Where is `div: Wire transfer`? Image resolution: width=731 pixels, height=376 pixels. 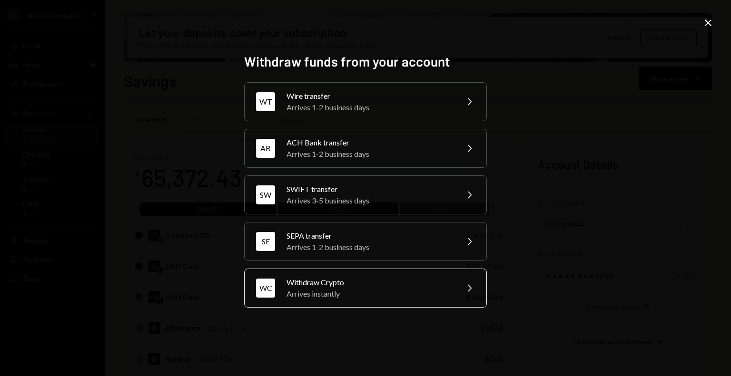 div: Wire transfer is located at coordinates (369, 96).